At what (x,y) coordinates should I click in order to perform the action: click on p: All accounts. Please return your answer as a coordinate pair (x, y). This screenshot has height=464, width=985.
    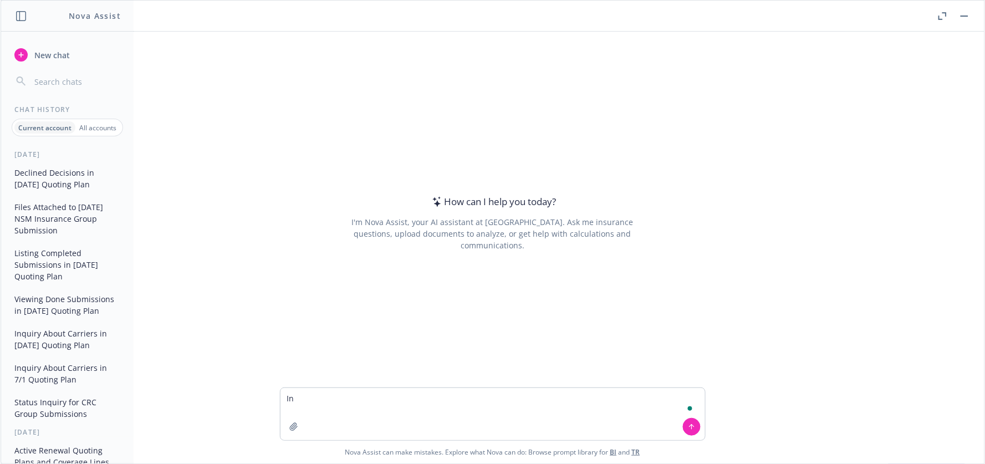
    Looking at the image, I should click on (98, 128).